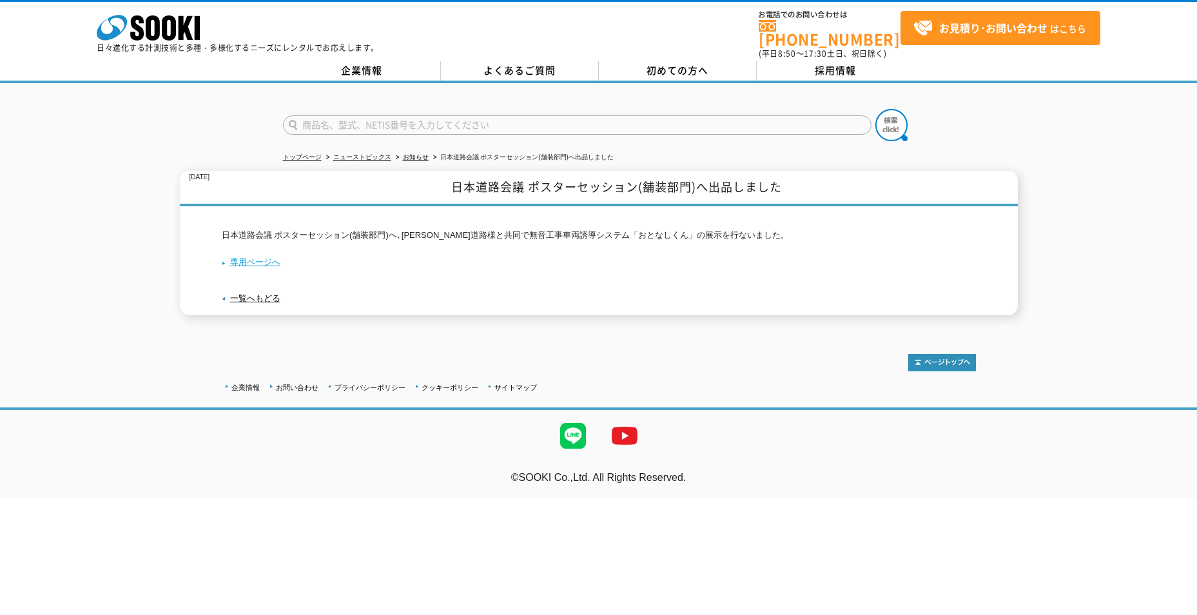 The height and width of the screenshot is (615, 1197). I want to click on a: クッキーポリシー, so click(450, 388).